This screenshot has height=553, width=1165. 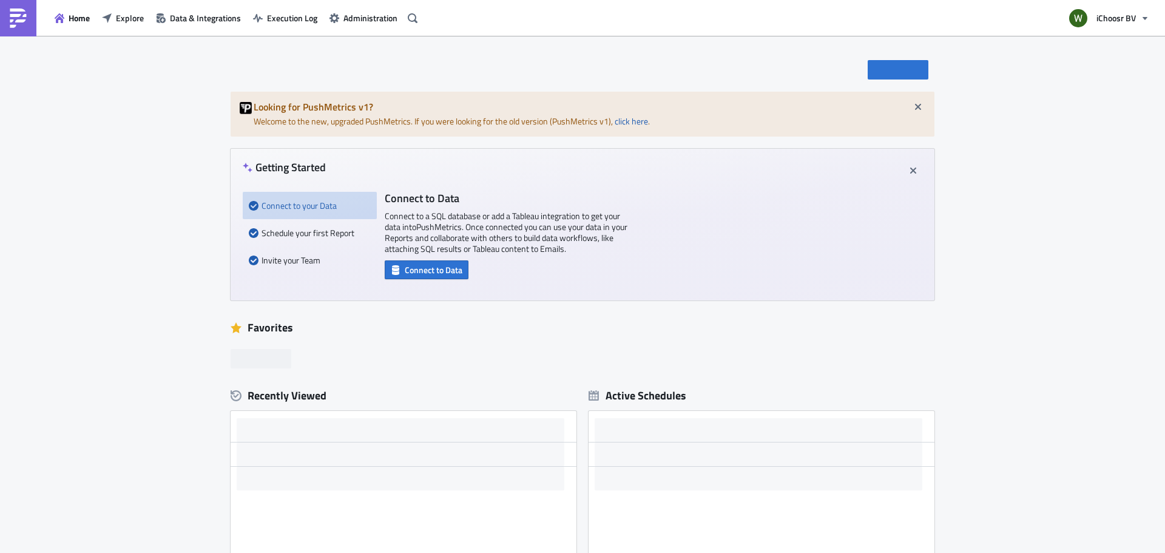 What do you see at coordinates (285, 18) in the screenshot?
I see `a: Execution Log` at bounding box center [285, 18].